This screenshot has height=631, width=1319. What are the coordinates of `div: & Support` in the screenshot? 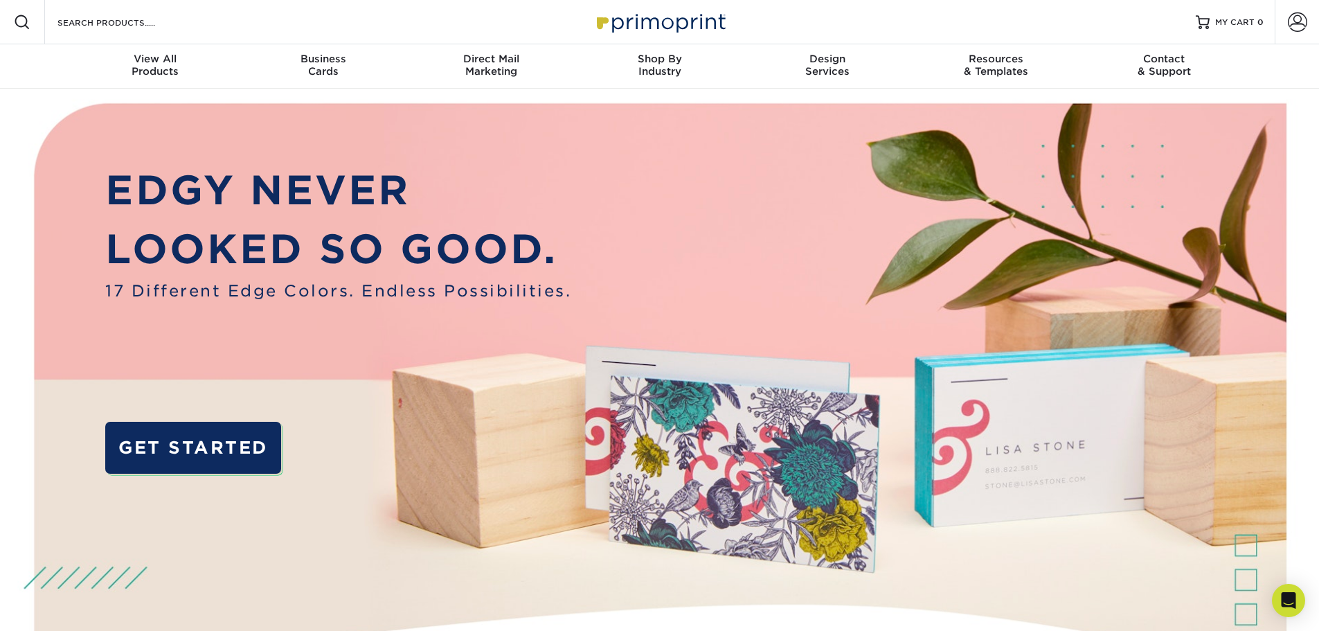 It's located at (1164, 65).